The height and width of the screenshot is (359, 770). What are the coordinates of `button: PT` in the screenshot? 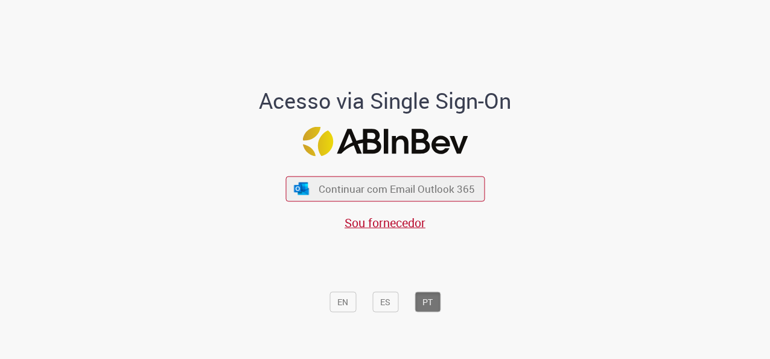 It's located at (427, 301).